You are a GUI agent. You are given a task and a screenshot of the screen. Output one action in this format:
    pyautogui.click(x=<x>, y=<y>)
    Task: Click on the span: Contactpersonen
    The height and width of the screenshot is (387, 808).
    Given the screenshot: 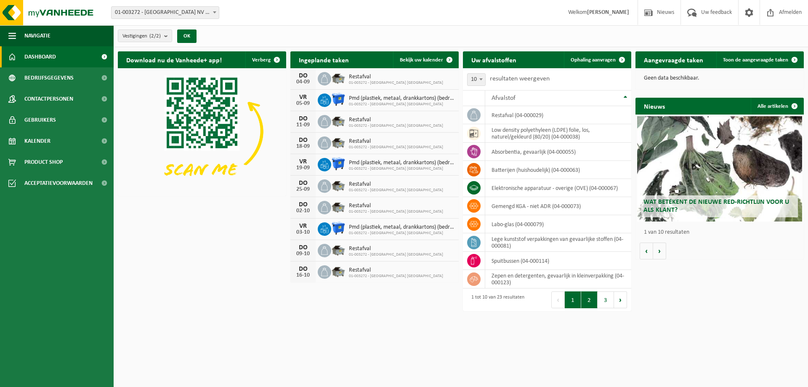 What is the action you would take?
    pyautogui.click(x=49, y=99)
    